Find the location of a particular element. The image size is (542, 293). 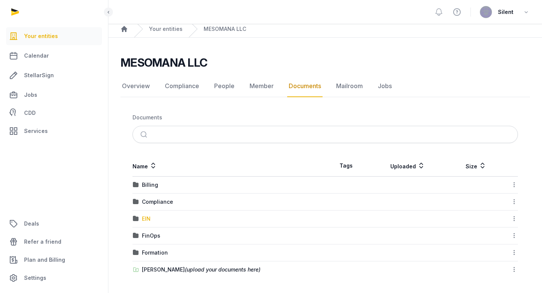

span: Silent is located at coordinates (505, 12).